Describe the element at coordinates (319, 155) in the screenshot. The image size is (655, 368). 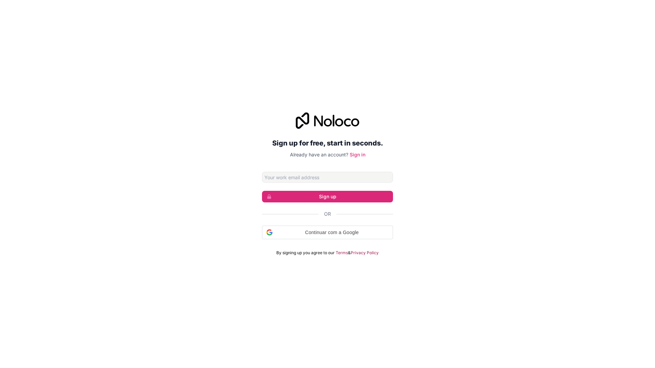
I see `span: Already have an account?` at that location.